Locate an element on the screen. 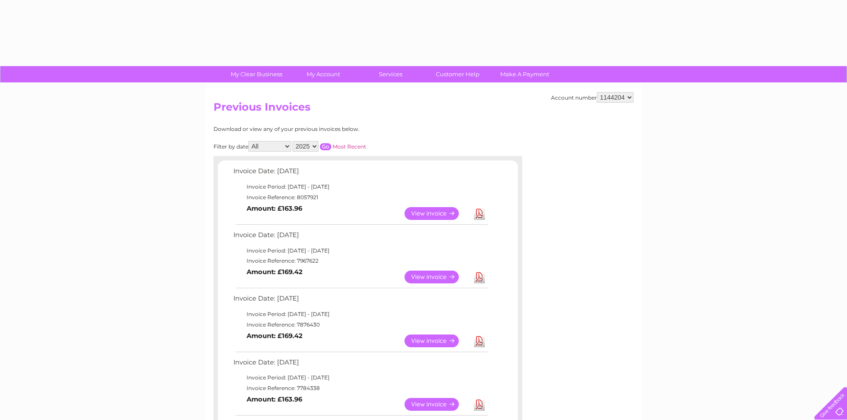 Image resolution: width=847 pixels, height=420 pixels. td: Invoice Reference: 7967622 is located at coordinates (360, 261).